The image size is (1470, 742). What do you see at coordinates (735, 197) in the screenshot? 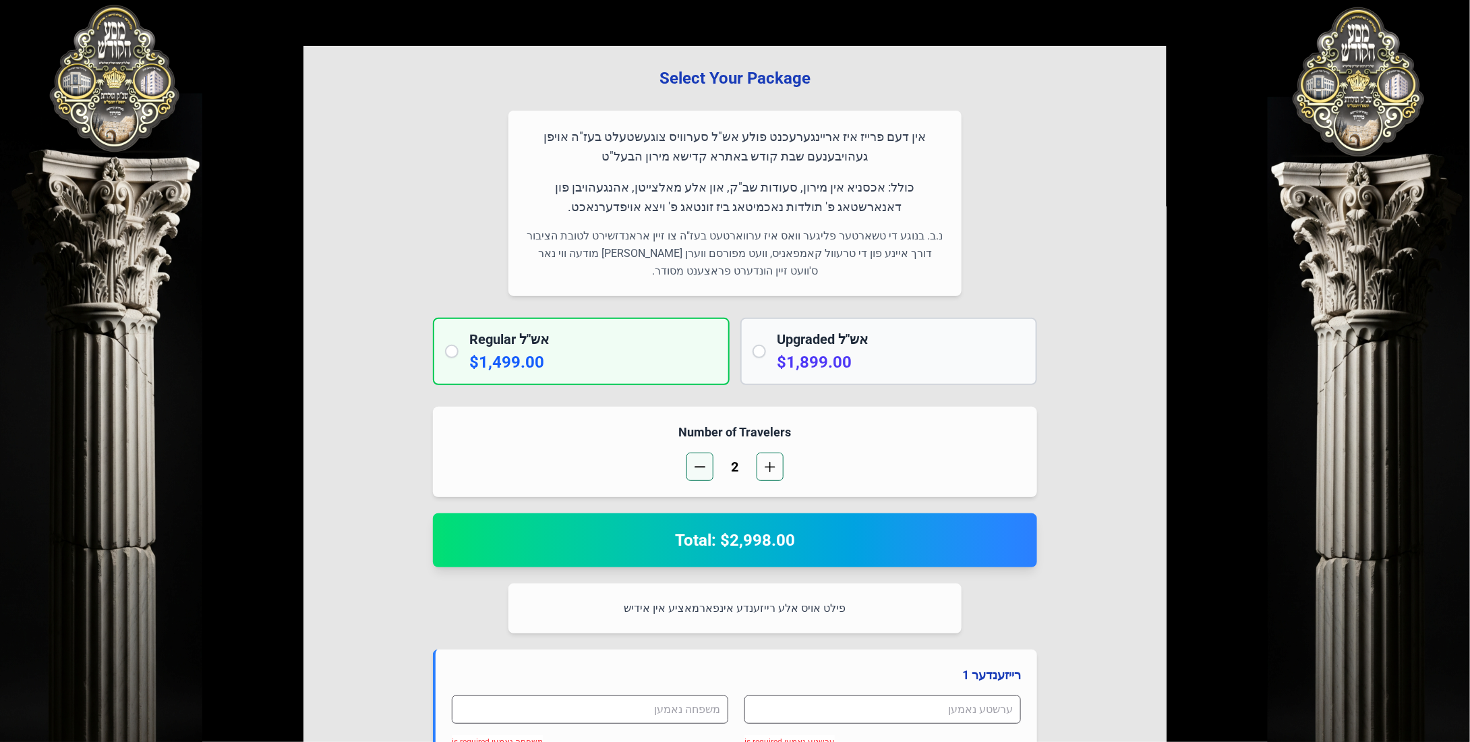
I see `p: כולל: אכסניא אין מירון, סעודות שב"ק, און אלע מאלצייטן, אהנגעהויבן פון דאנארשטאג פ' תולדות נאכמיטא...` at bounding box center [735, 197].